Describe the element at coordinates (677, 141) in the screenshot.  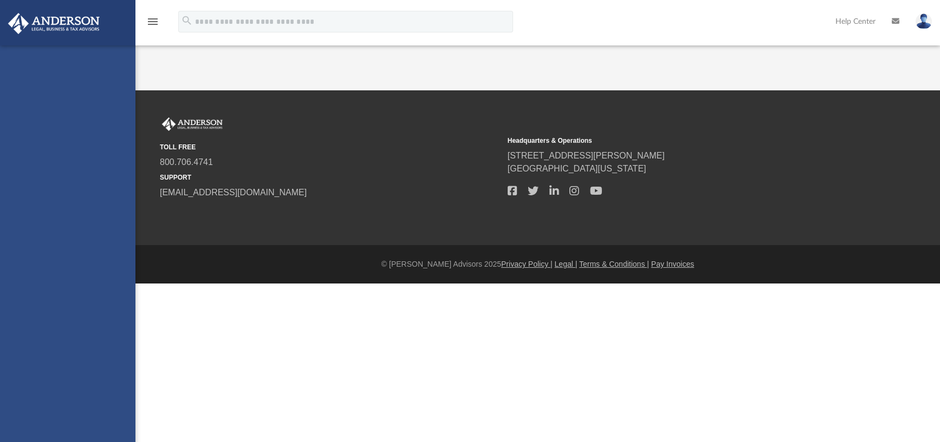
I see `small: Headquarters & Operations` at that location.